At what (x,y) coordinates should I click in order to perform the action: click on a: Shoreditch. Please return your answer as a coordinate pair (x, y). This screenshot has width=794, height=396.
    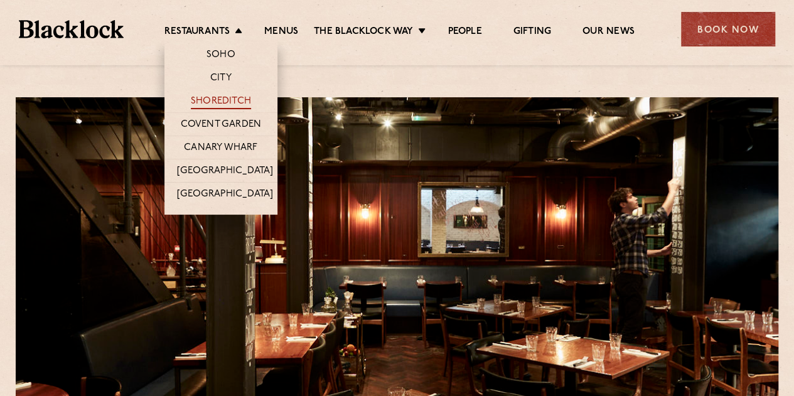
    Looking at the image, I should click on (221, 102).